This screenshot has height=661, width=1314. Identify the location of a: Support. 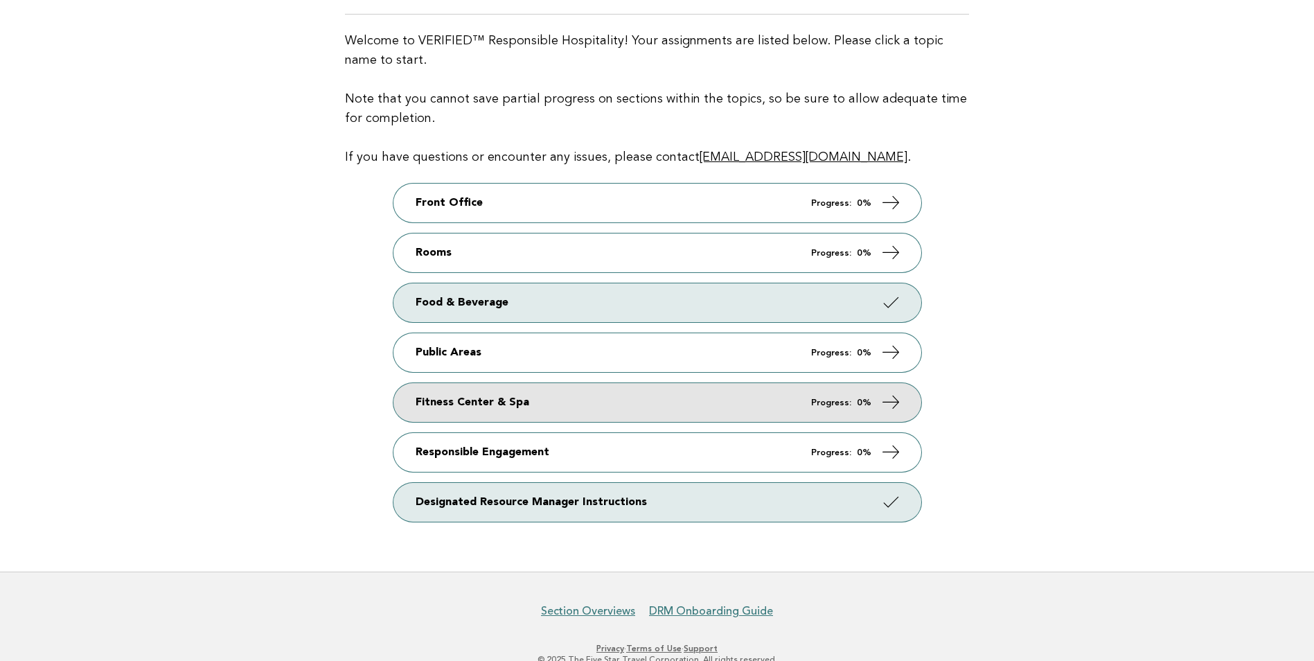
(700, 648).